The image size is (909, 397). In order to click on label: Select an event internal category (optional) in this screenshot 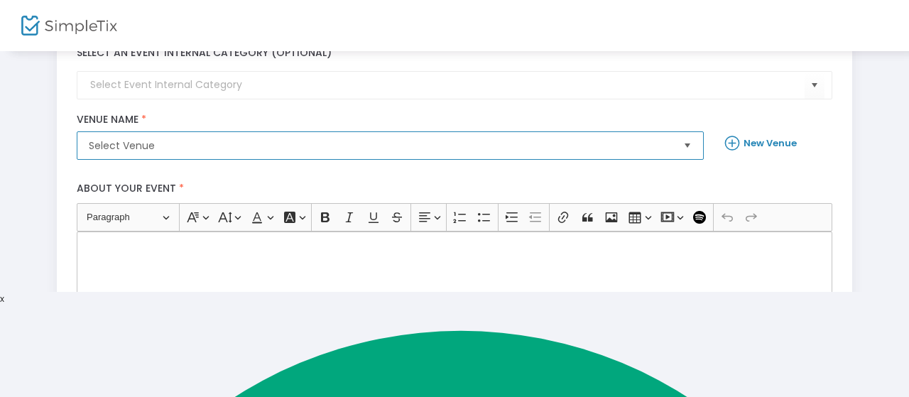, I will do `click(204, 53)`.